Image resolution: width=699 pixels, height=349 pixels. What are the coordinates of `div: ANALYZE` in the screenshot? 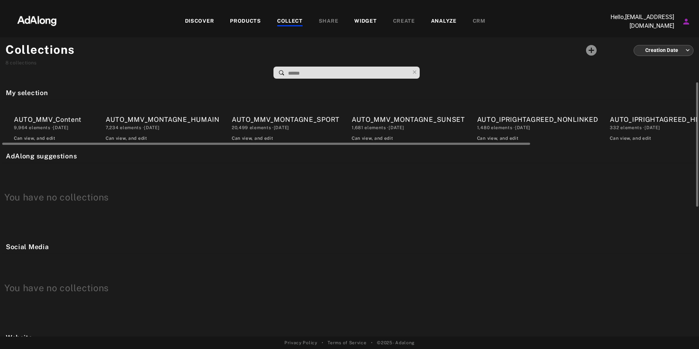 It's located at (444, 22).